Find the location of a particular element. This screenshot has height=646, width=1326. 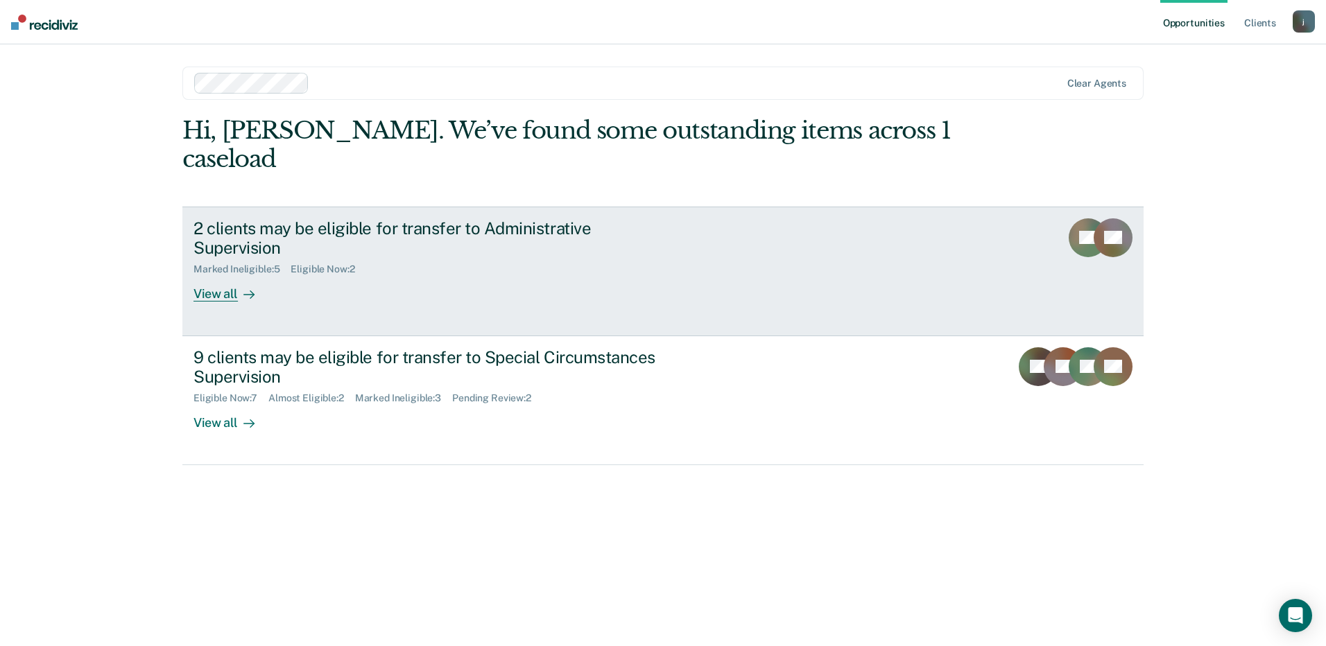

div: Clear agents is located at coordinates (1096, 83).